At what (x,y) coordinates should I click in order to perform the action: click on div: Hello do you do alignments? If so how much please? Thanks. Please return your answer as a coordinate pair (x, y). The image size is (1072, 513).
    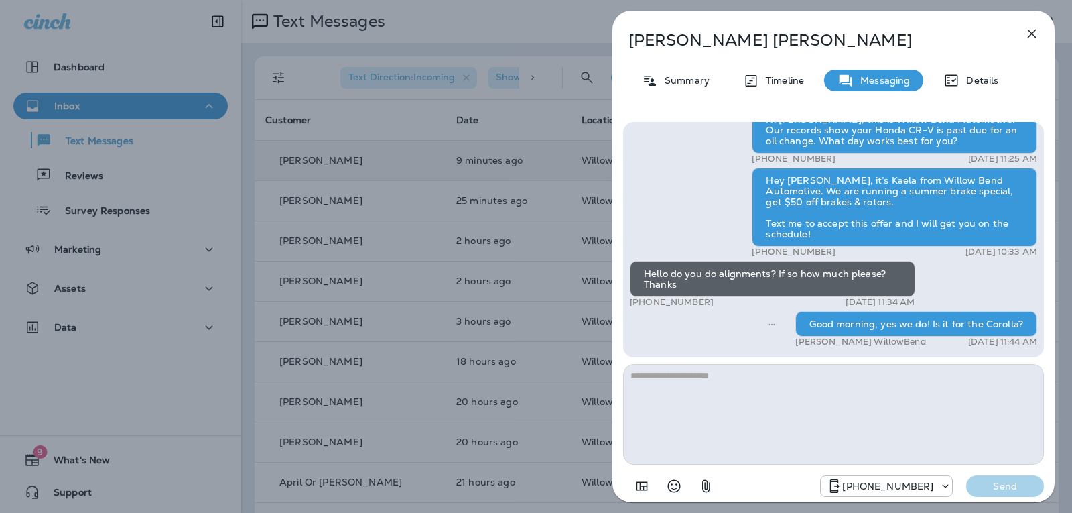
    Looking at the image, I should click on (773, 279).